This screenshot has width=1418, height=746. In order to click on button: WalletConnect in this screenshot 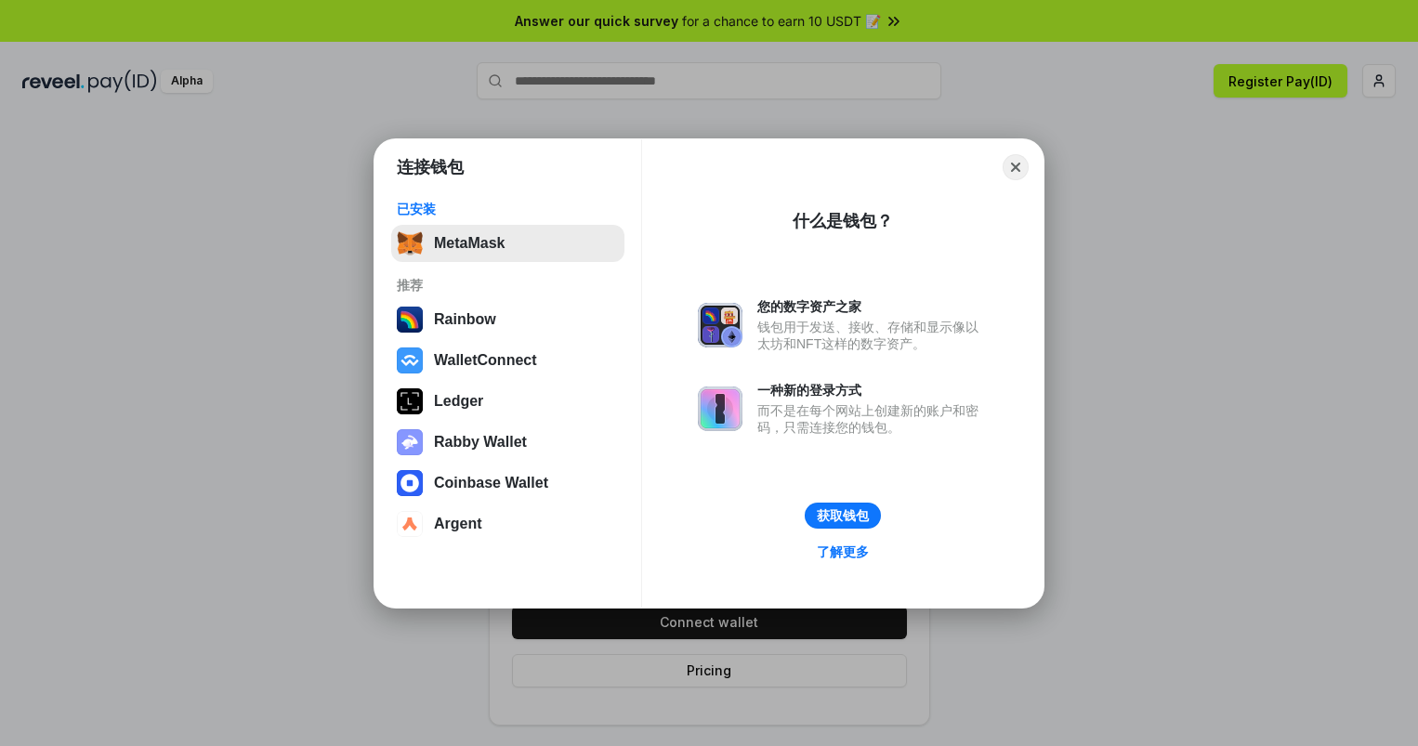, I will do `click(507, 361)`.